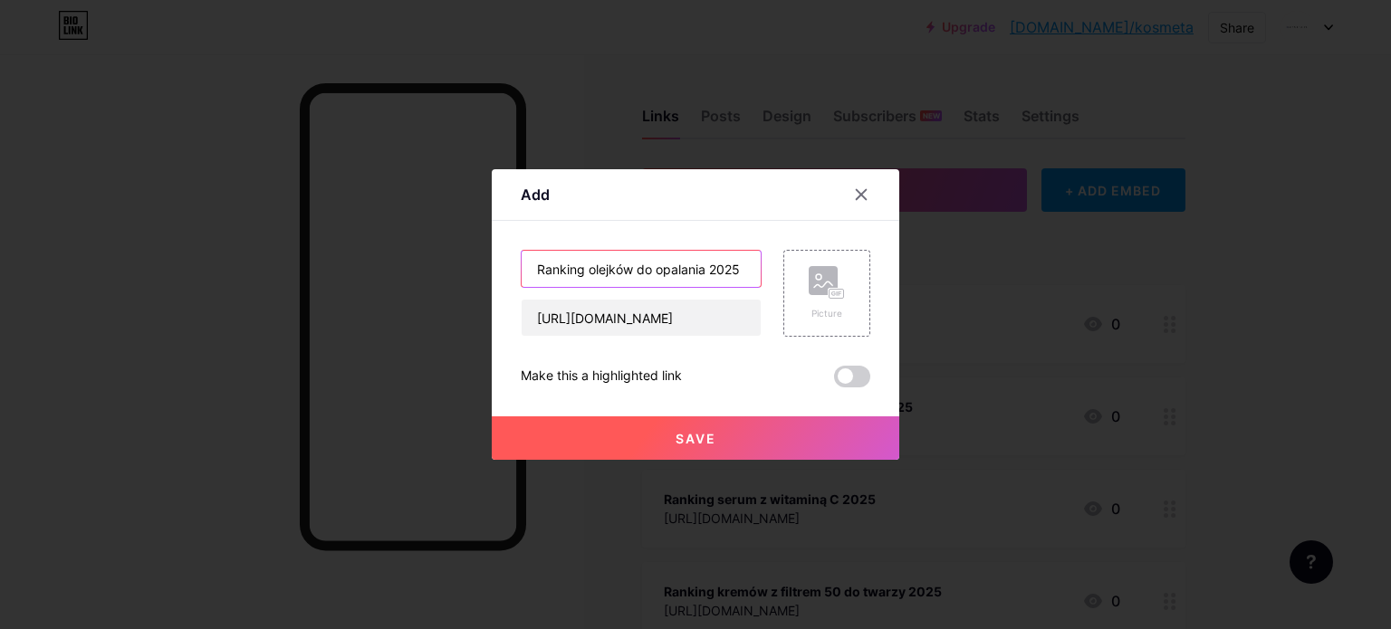 This screenshot has width=1391, height=629. I want to click on span: Save, so click(696, 438).